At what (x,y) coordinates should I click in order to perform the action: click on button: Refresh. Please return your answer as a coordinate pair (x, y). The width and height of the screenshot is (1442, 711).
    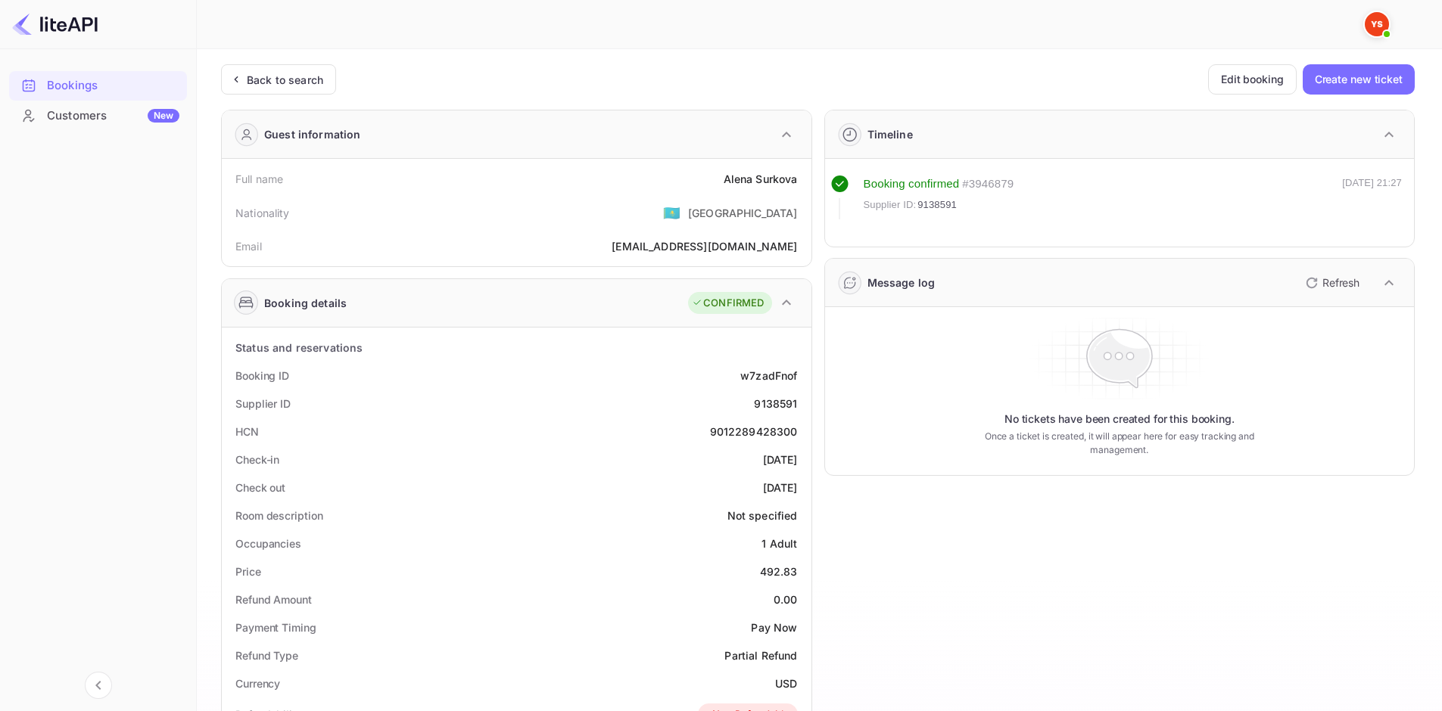
    Looking at the image, I should click on (1330, 283).